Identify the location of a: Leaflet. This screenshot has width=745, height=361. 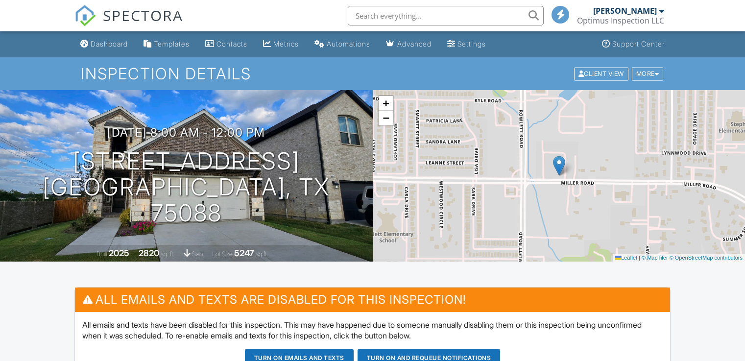
(626, 258).